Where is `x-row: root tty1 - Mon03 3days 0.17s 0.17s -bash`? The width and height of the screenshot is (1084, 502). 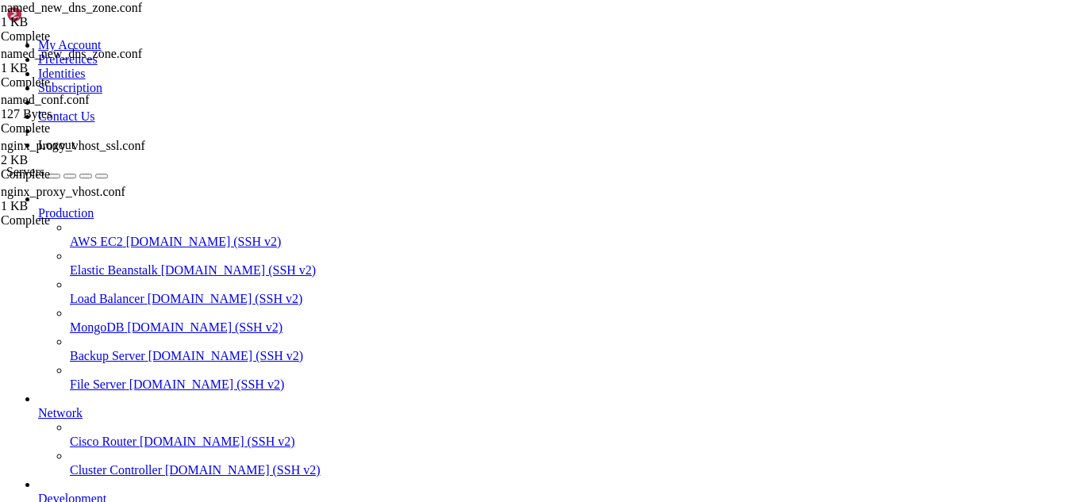
x-row: root tty1 - Mon03 3days 0.17s 0.17s -bash is located at coordinates (442, 283).